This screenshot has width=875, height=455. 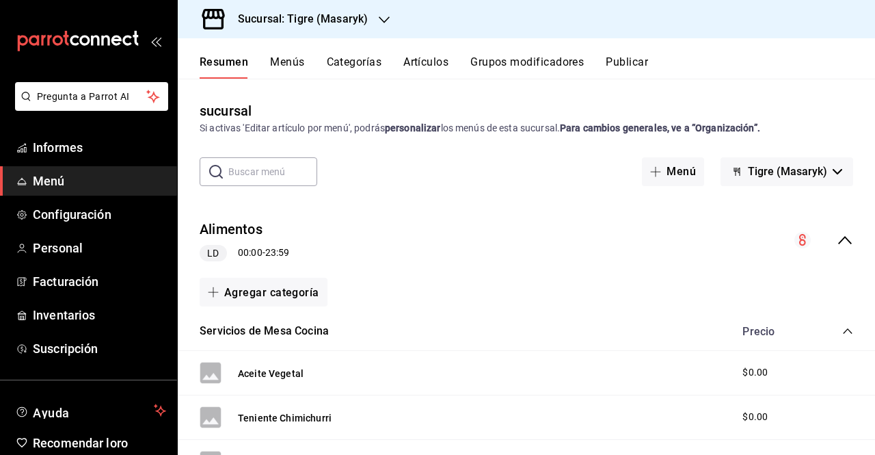 What do you see at coordinates (264, 330) in the screenshot?
I see `button: Servicios de Mesa Cocina` at bounding box center [264, 330].